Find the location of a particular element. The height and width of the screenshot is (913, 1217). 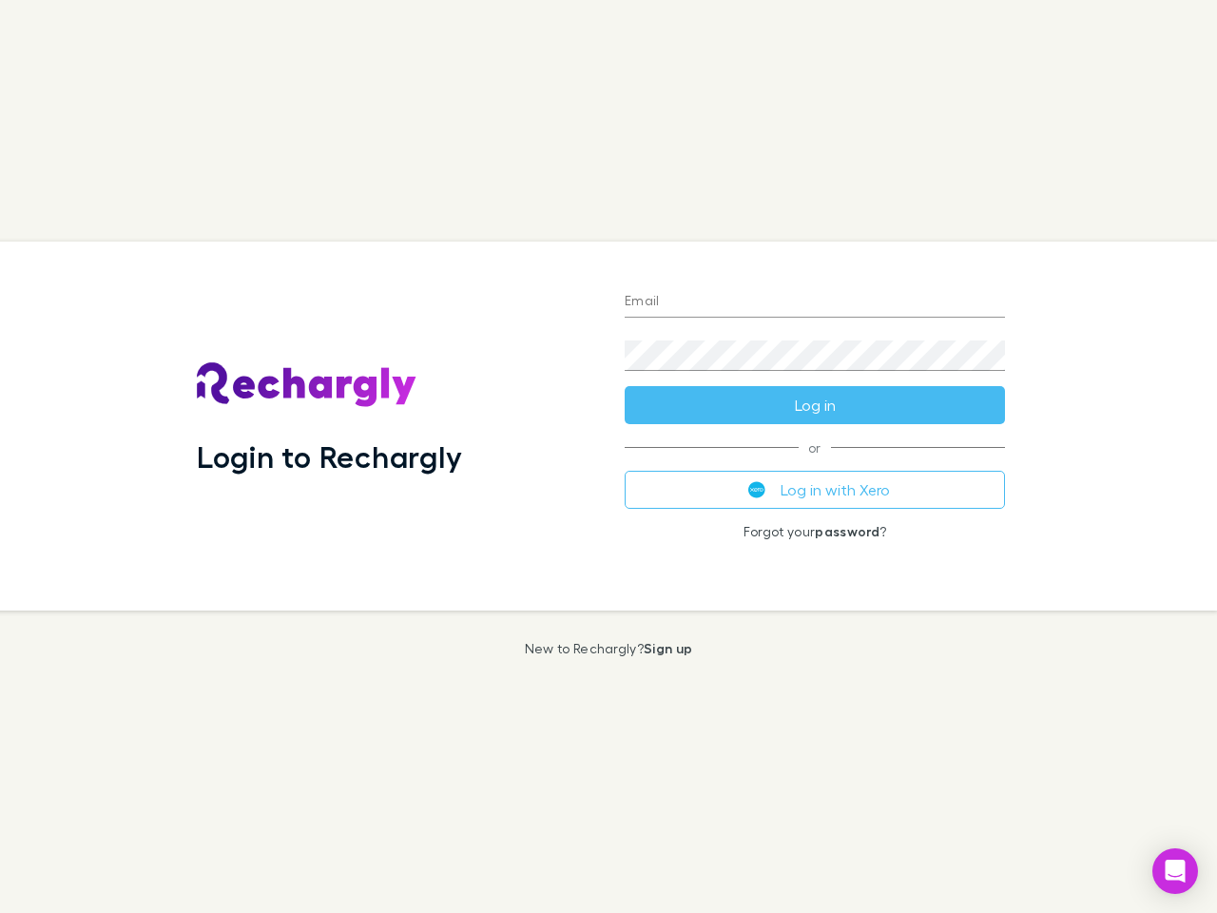

img: Rechargly's Logo is located at coordinates (307, 385).